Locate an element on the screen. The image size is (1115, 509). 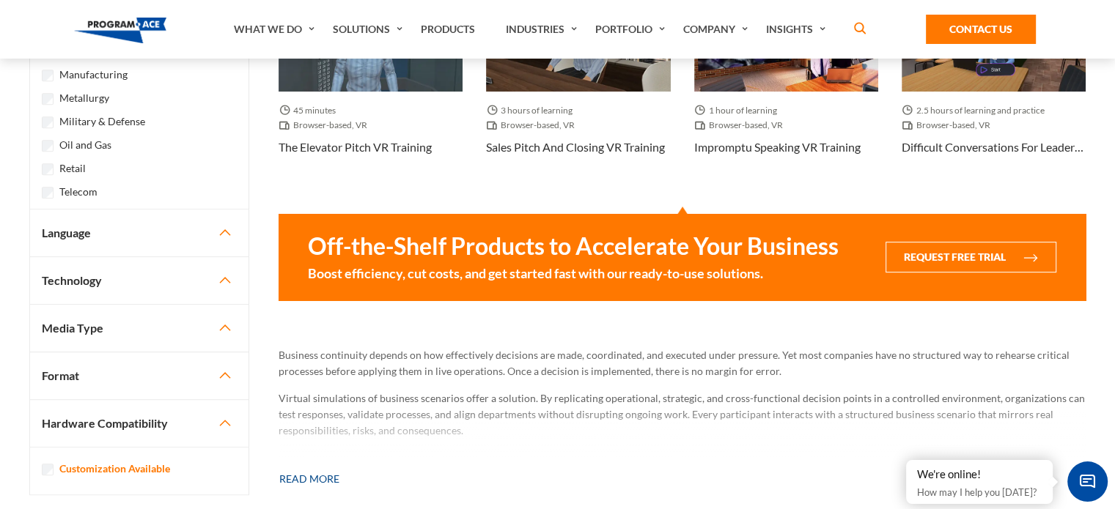
button: Format is located at coordinates (139, 376).